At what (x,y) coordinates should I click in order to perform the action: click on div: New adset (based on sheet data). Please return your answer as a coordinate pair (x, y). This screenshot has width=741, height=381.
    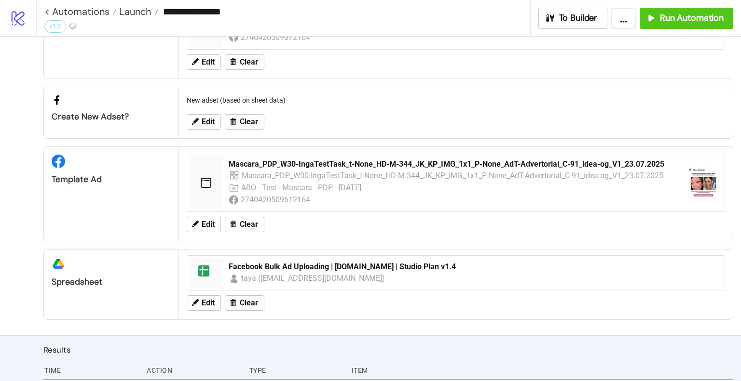
    Looking at the image, I should click on (456, 100).